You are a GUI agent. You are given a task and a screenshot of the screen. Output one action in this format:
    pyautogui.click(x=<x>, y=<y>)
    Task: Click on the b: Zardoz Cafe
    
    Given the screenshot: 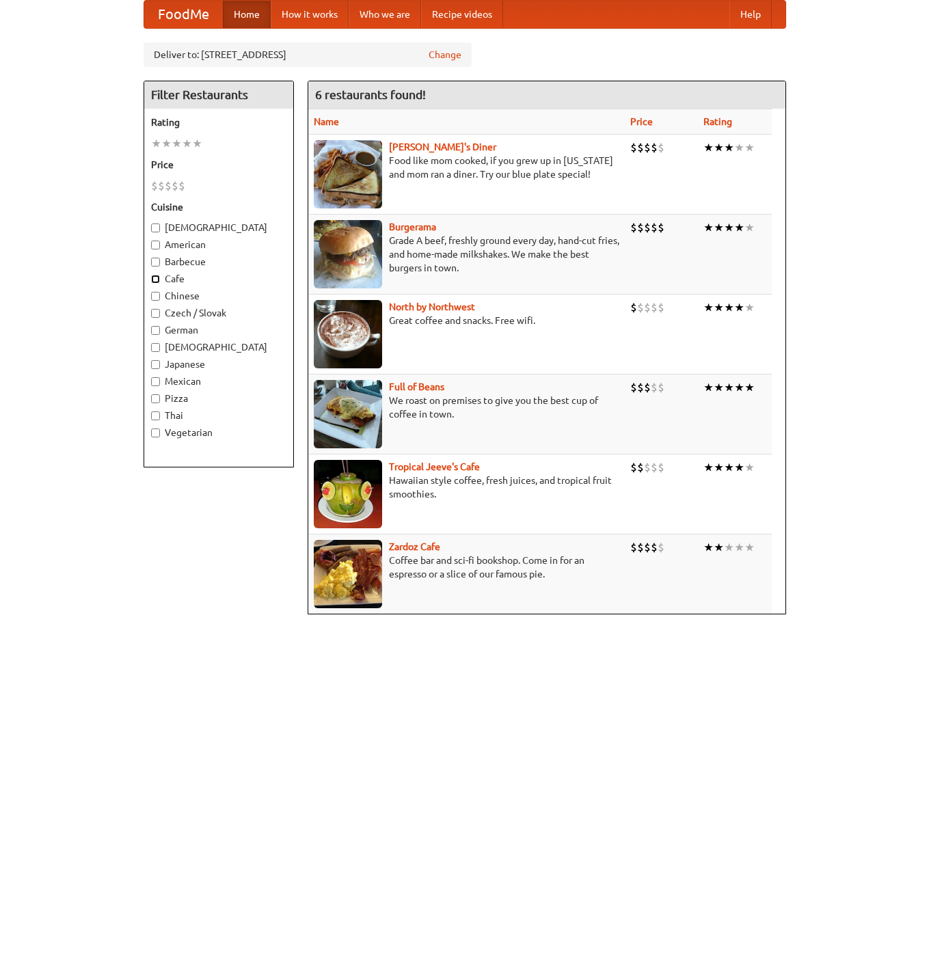 What is the action you would take?
    pyautogui.click(x=414, y=547)
    